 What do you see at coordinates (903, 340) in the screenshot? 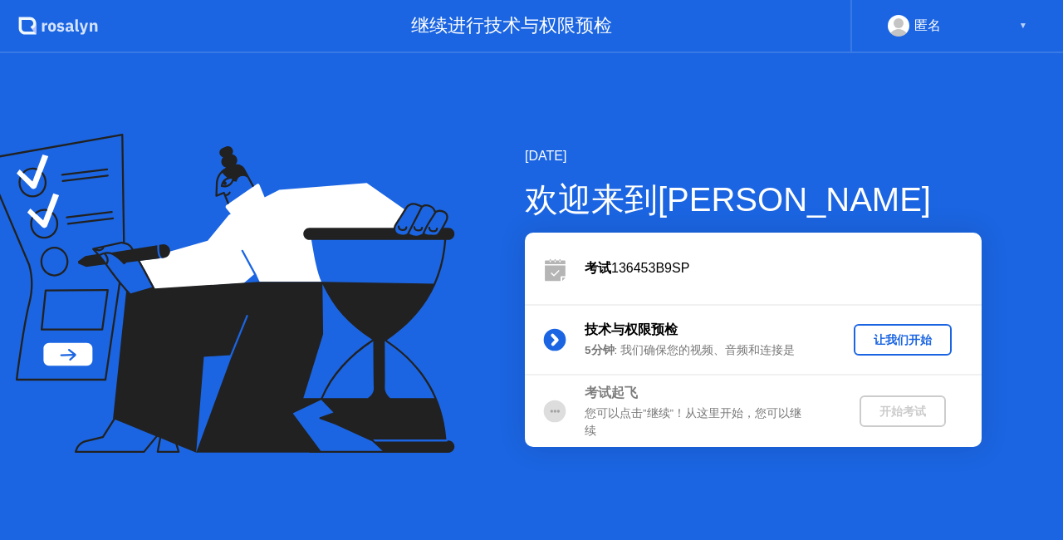
I see `div: 让我们开始` at bounding box center [903, 340].